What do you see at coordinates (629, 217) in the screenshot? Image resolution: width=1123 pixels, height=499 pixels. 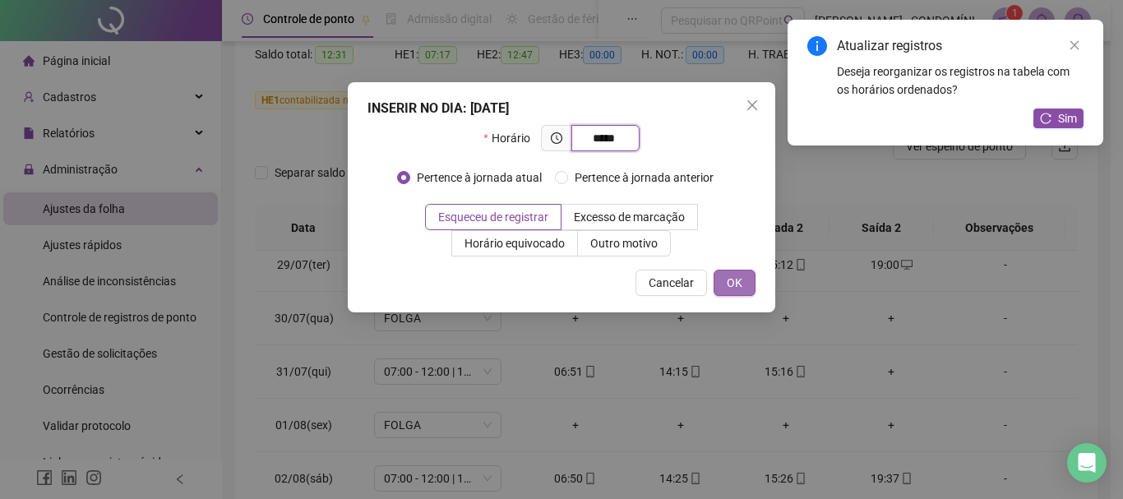 I see `span: Excesso de marcação` at bounding box center [629, 217].